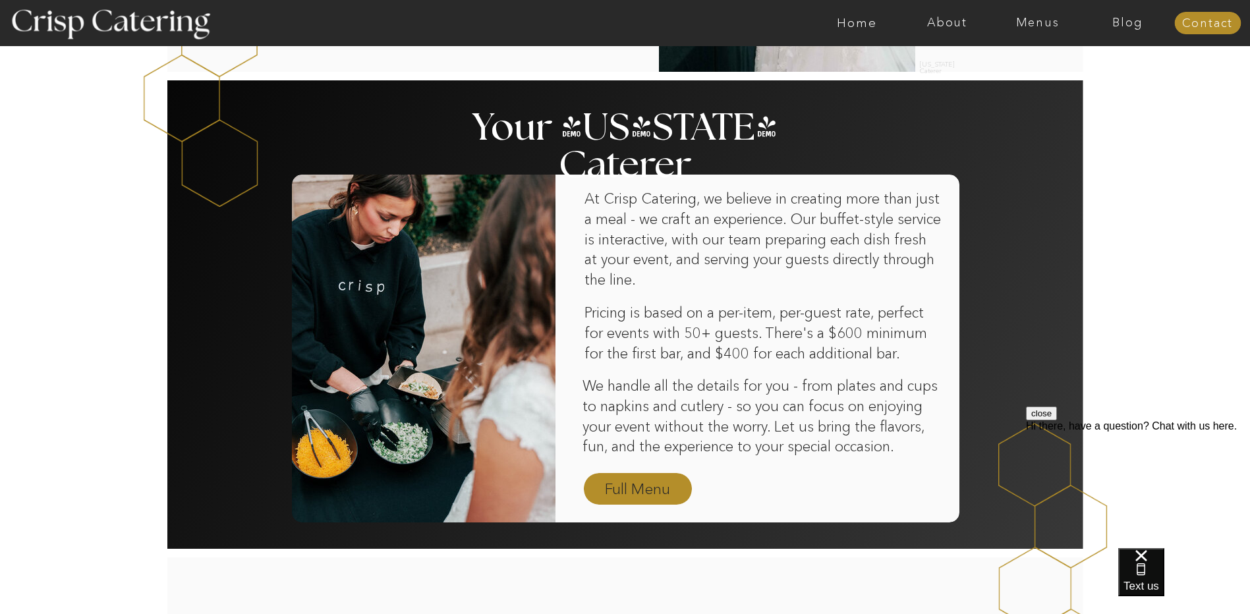  Describe the element at coordinates (23, 38) in the screenshot. I see `span: Text us` at that location.